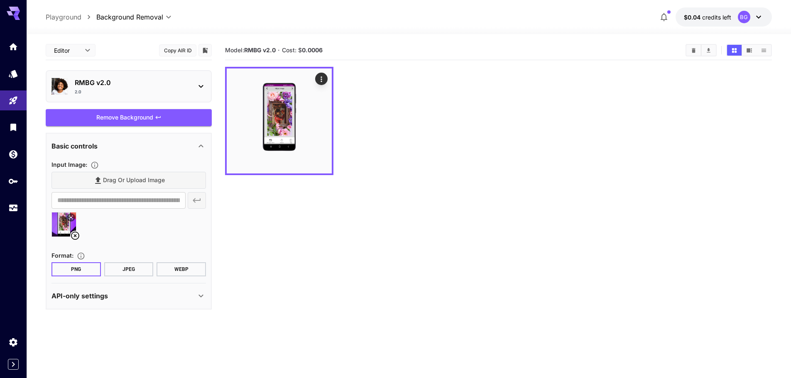  What do you see at coordinates (13, 181) in the screenshot?
I see `div: API Keys` at bounding box center [13, 181].